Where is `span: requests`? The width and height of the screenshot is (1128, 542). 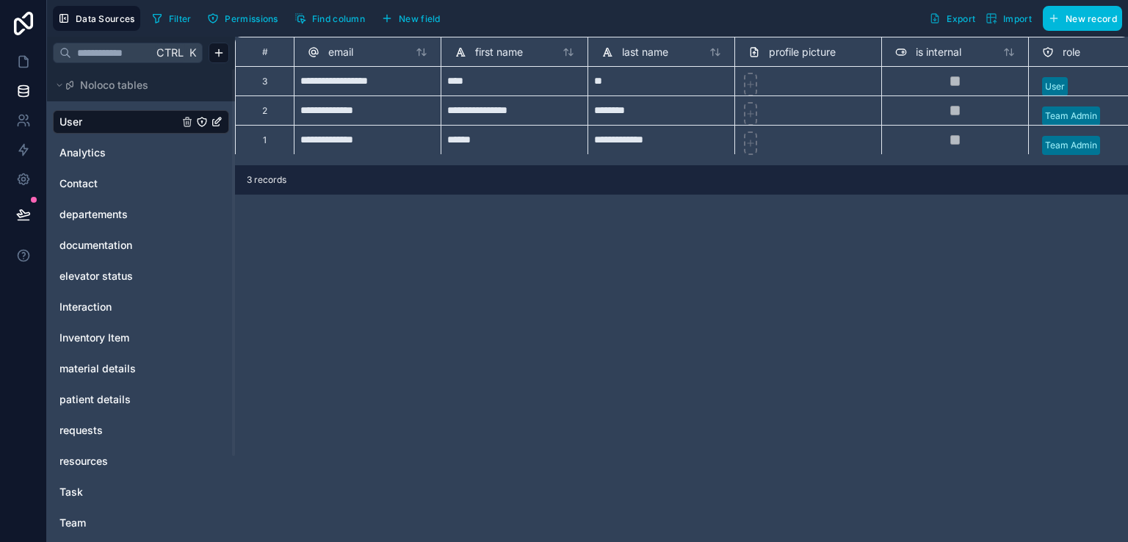
span: requests is located at coordinates (81, 430).